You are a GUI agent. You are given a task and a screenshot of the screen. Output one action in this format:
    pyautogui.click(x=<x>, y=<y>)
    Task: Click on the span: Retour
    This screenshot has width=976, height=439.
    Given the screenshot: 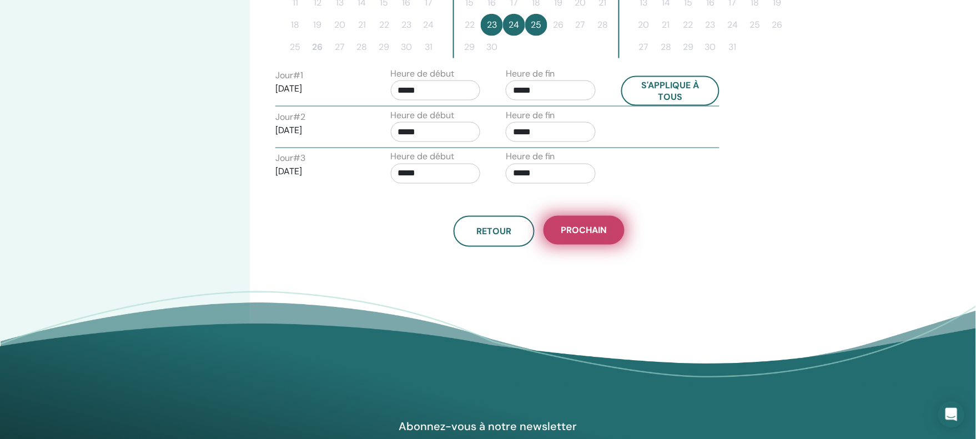 What is the action you would take?
    pyautogui.click(x=494, y=232)
    